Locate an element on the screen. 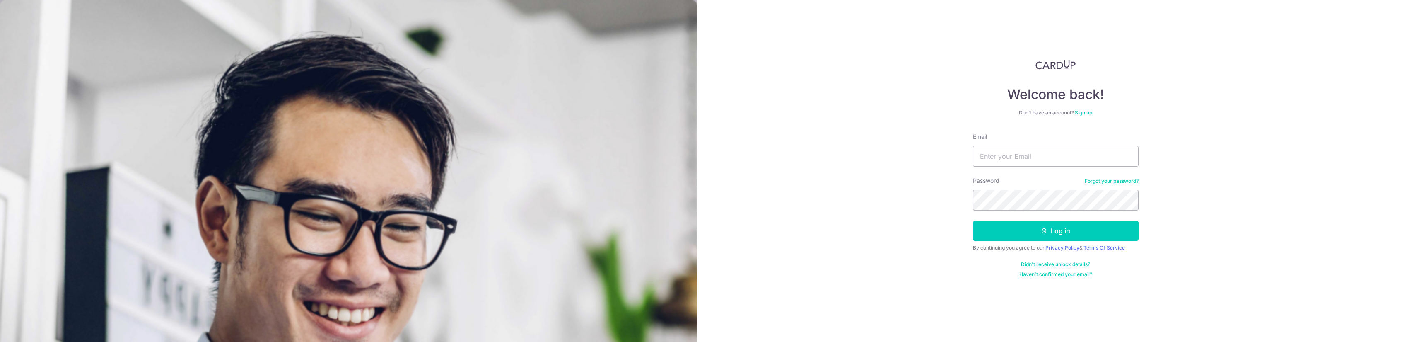  div: By continuing you agree to our & is located at coordinates (1056, 248).